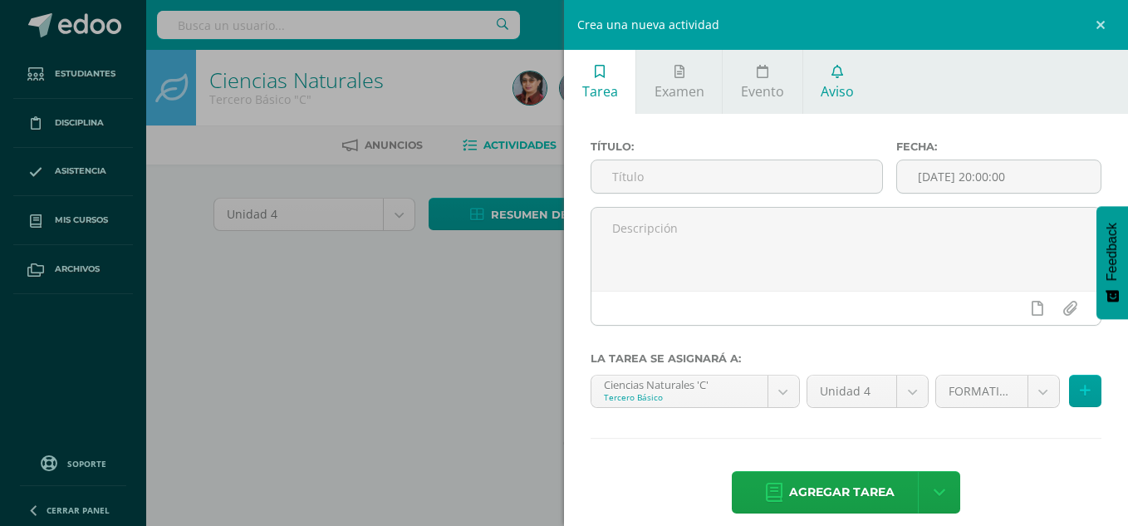  I want to click on a: Examen, so click(679, 81).